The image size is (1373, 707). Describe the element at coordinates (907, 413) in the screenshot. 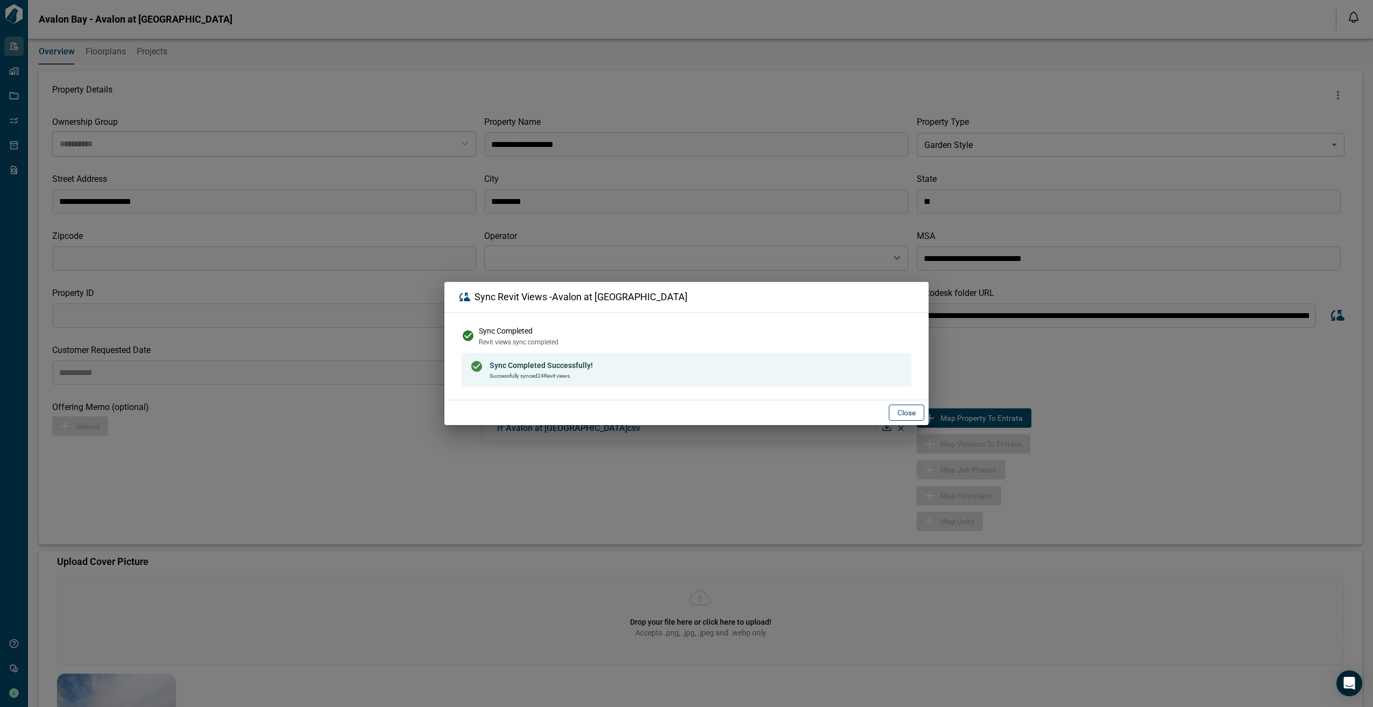

I see `button: Close` at that location.